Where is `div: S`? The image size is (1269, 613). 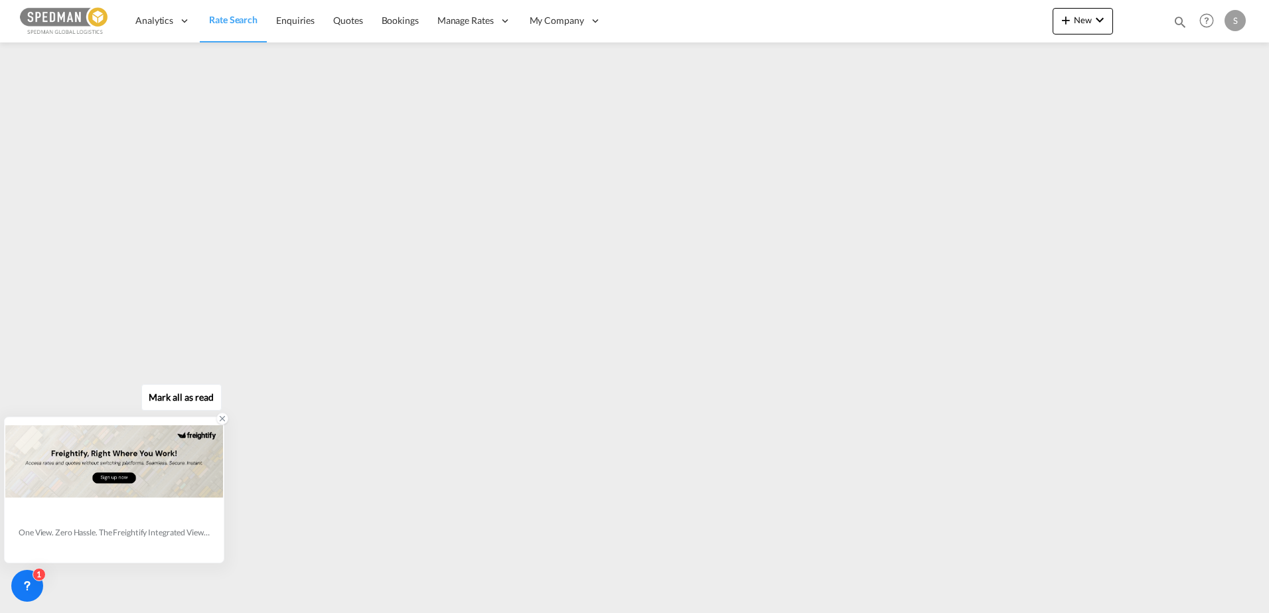
div: S is located at coordinates (1236, 21).